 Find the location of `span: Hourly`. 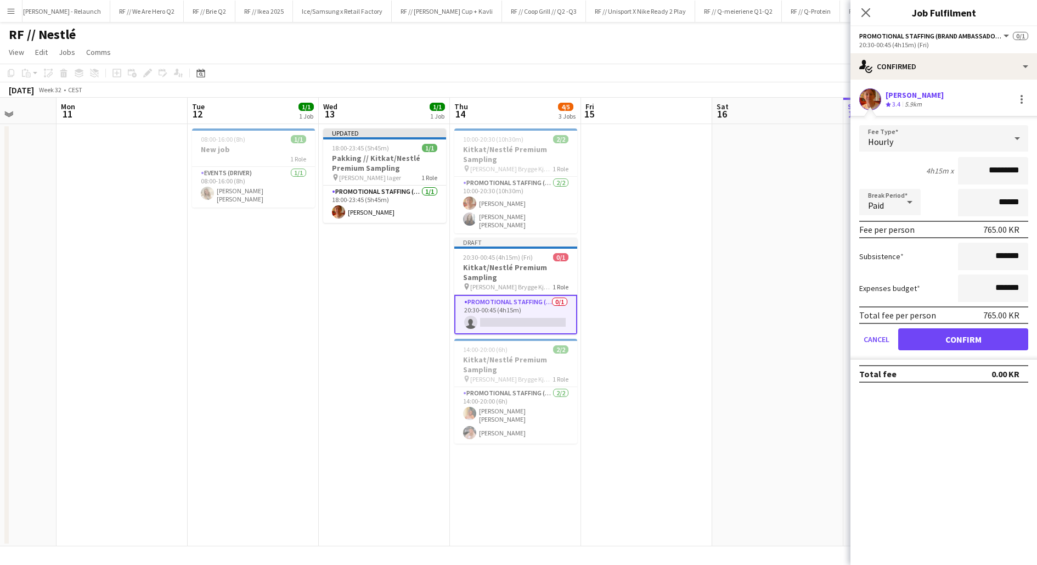

span: Hourly is located at coordinates (881, 142).